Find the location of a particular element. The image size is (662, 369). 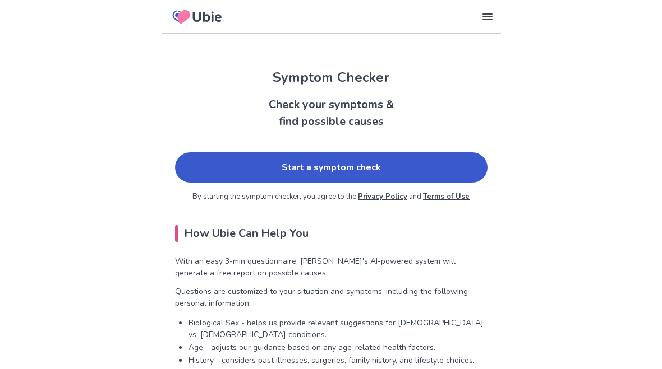

p: Questions are customized to your situation and symptoms, including the following personal informa... is located at coordinates (331, 298).